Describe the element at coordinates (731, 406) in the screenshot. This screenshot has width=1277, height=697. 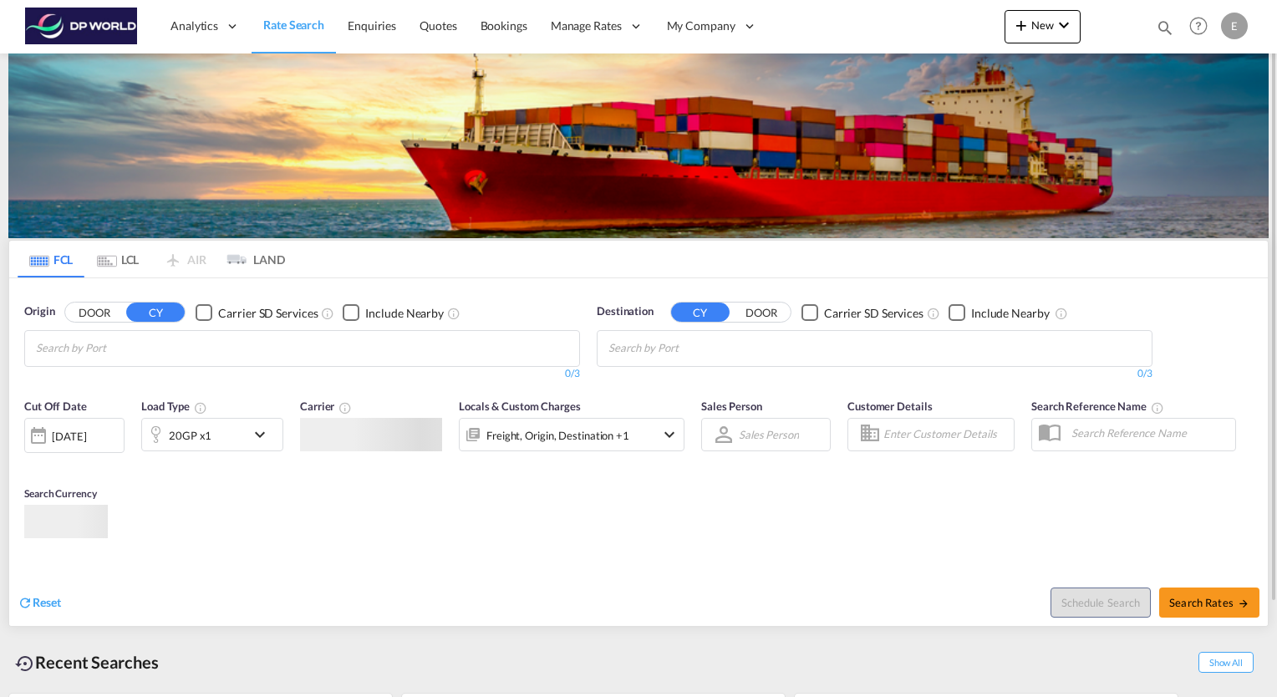
I see `span: Sales Person` at that location.